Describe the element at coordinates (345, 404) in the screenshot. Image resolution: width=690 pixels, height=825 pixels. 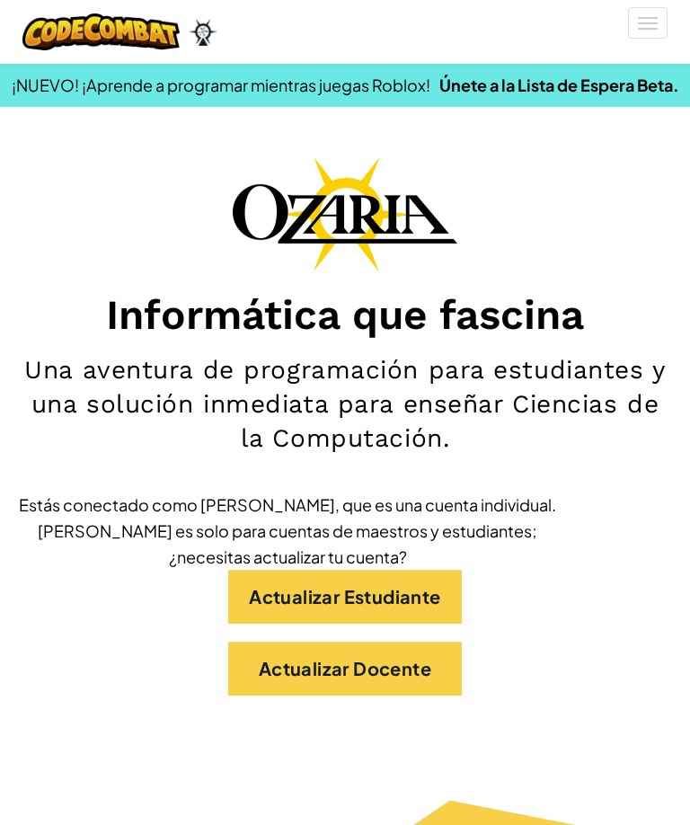
I see `h2: Una aventura de programación para estudiantes y una solución inmediata para enseñar Ciencias de l...` at that location.